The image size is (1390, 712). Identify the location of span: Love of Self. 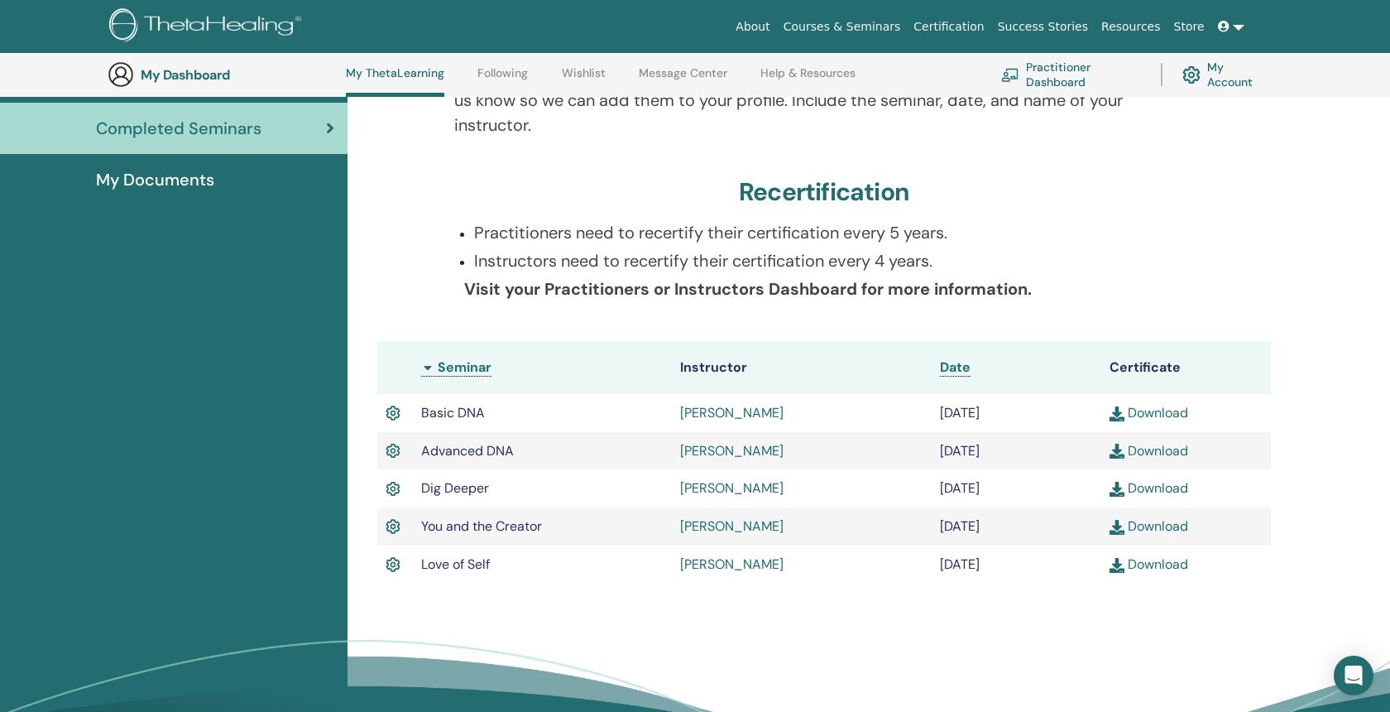
(455, 564).